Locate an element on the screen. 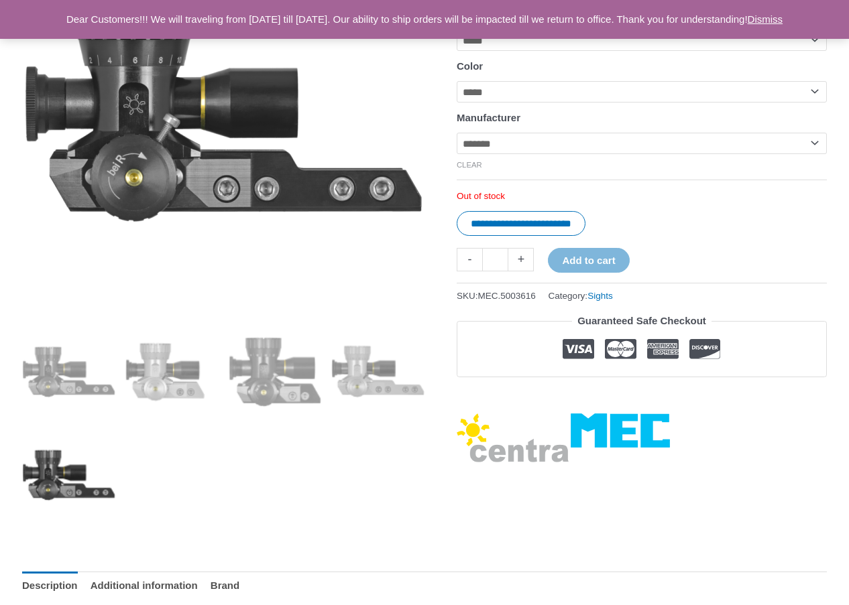  img: Diopter Spy - Image 3 is located at coordinates (275, 371).